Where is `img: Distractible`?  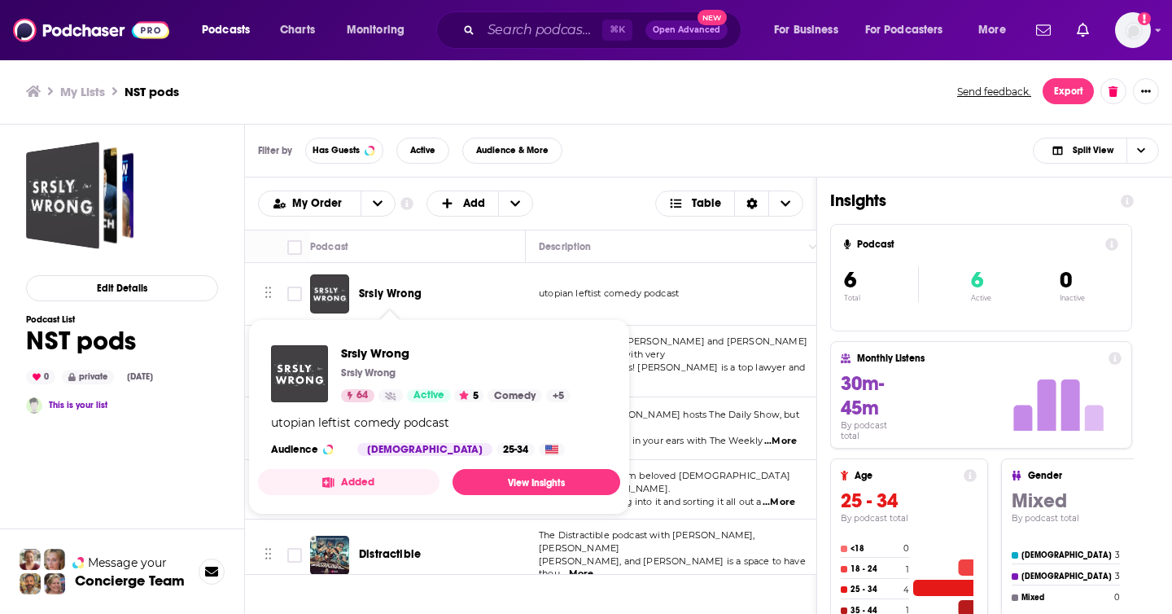
img: Distractible is located at coordinates (330, 555).